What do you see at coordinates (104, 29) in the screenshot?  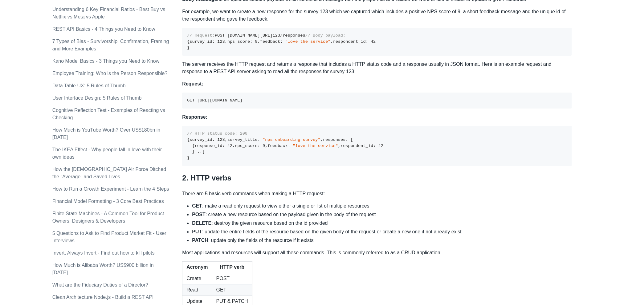 I see `a: REST API Basics - 4 Things you Need to Know` at bounding box center [104, 29].